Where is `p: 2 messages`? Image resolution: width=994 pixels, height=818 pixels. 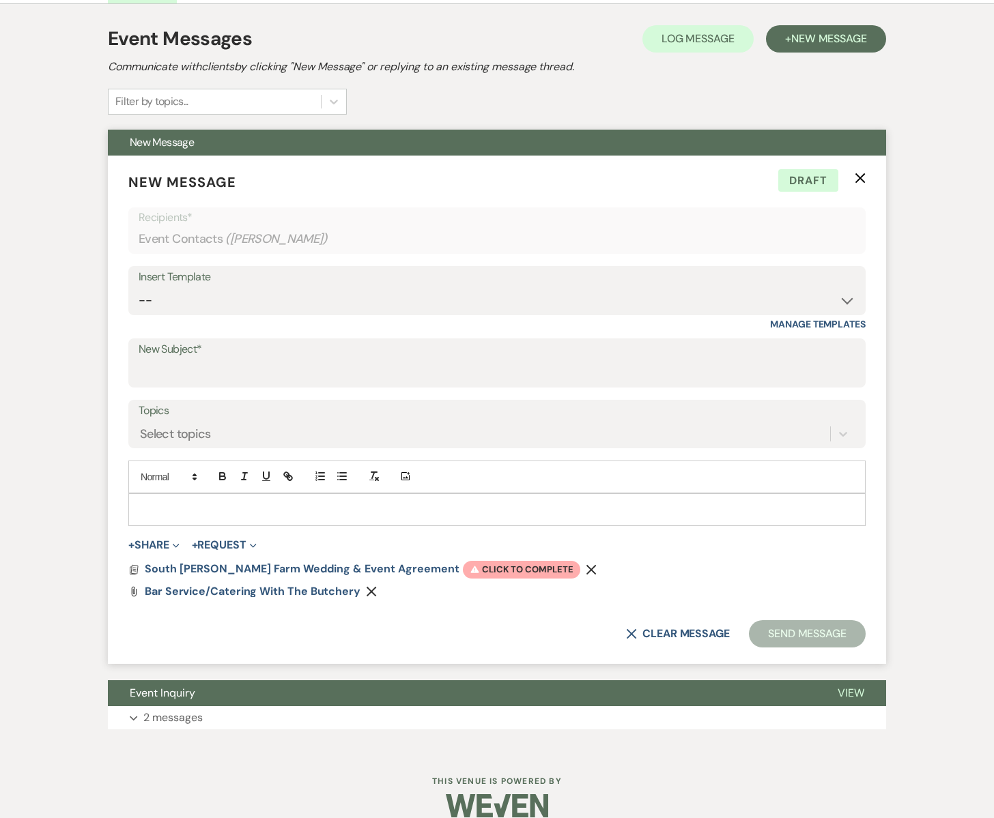
p: 2 messages is located at coordinates (173, 718).